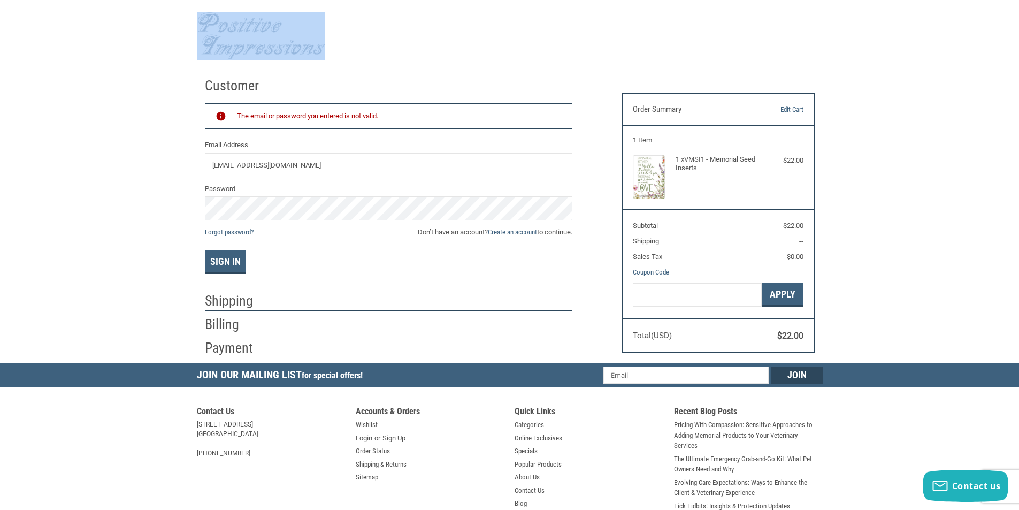 Image resolution: width=1019 pixels, height=510 pixels. Describe the element at coordinates (647, 256) in the screenshot. I see `span: Sales Tax` at that location.